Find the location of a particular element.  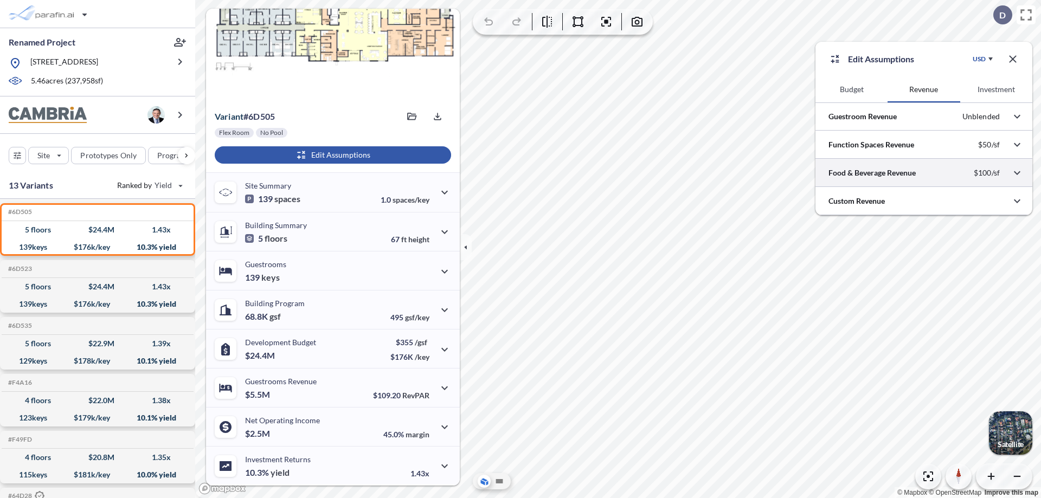

span: /key is located at coordinates (422, 357).